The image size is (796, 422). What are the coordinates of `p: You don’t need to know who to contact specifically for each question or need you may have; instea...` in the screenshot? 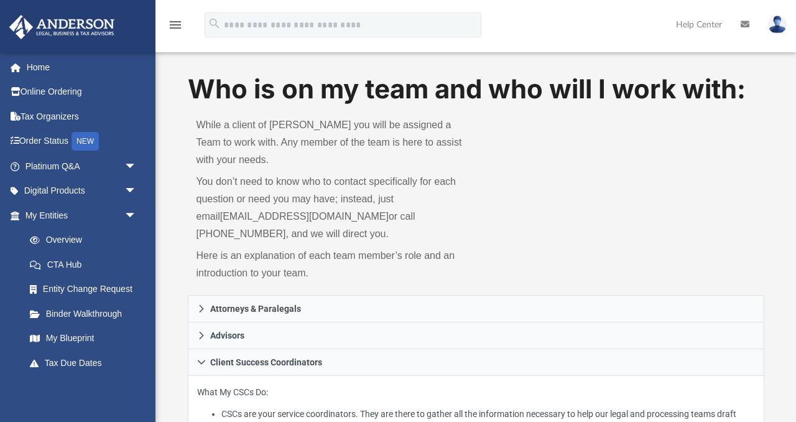 It's located at (332, 208).